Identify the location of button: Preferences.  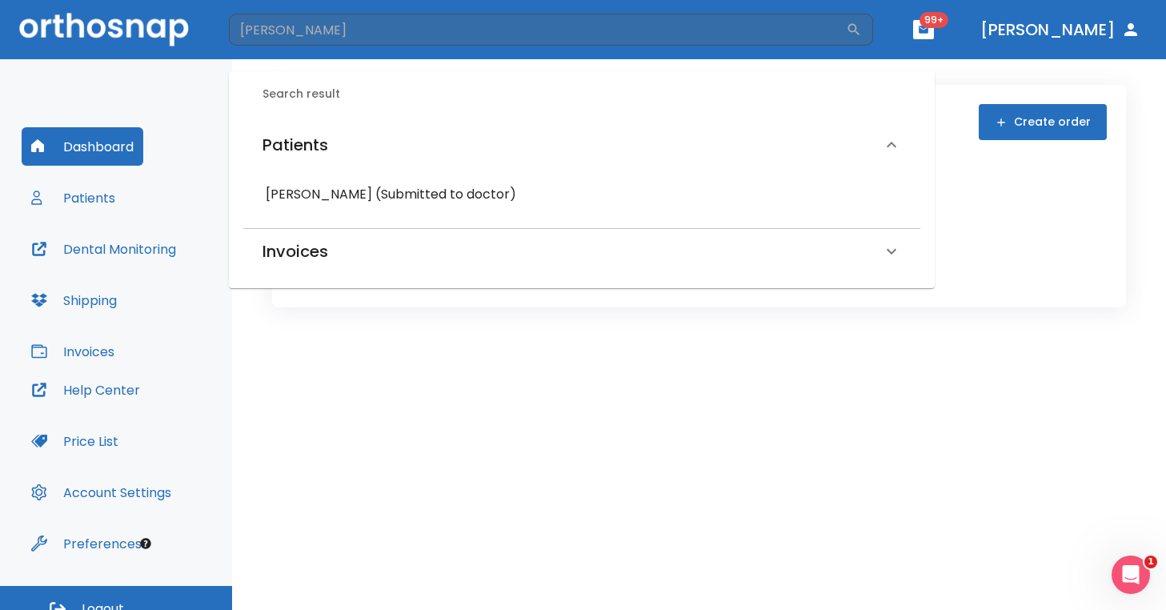
(86, 543).